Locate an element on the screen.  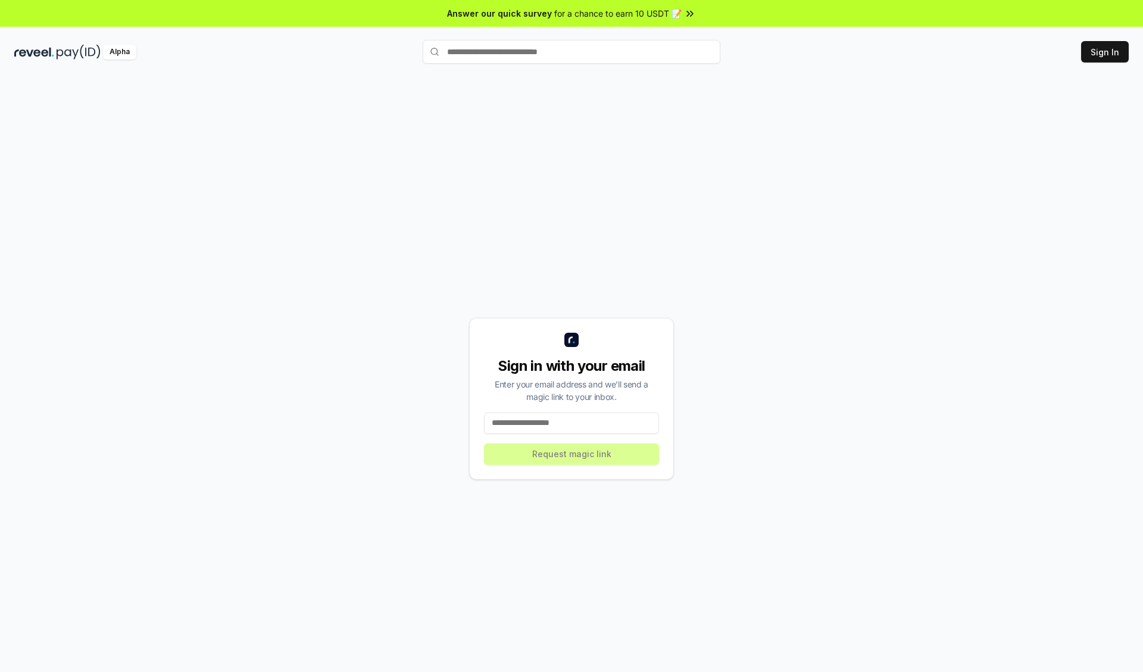
span: for a chance to earn 10 USDT 📝 is located at coordinates (618, 13).